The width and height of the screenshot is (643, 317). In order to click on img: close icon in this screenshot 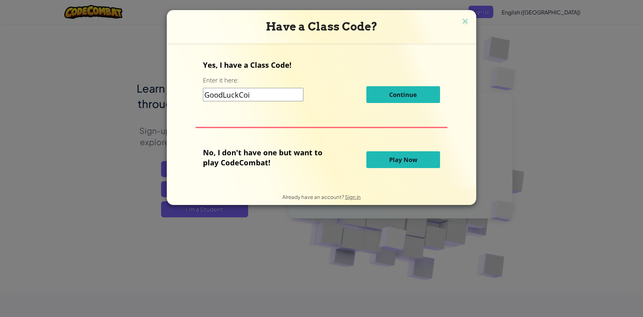, I will do `click(465, 22)`.